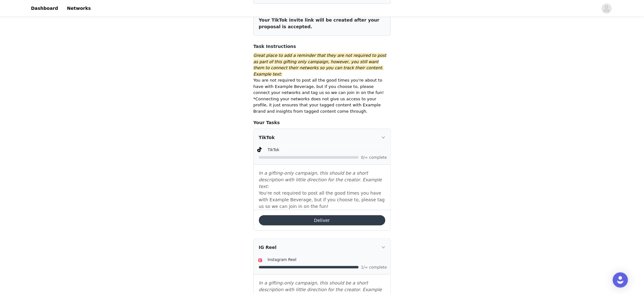  I want to click on h4: Task Instructions, so click(322, 46).